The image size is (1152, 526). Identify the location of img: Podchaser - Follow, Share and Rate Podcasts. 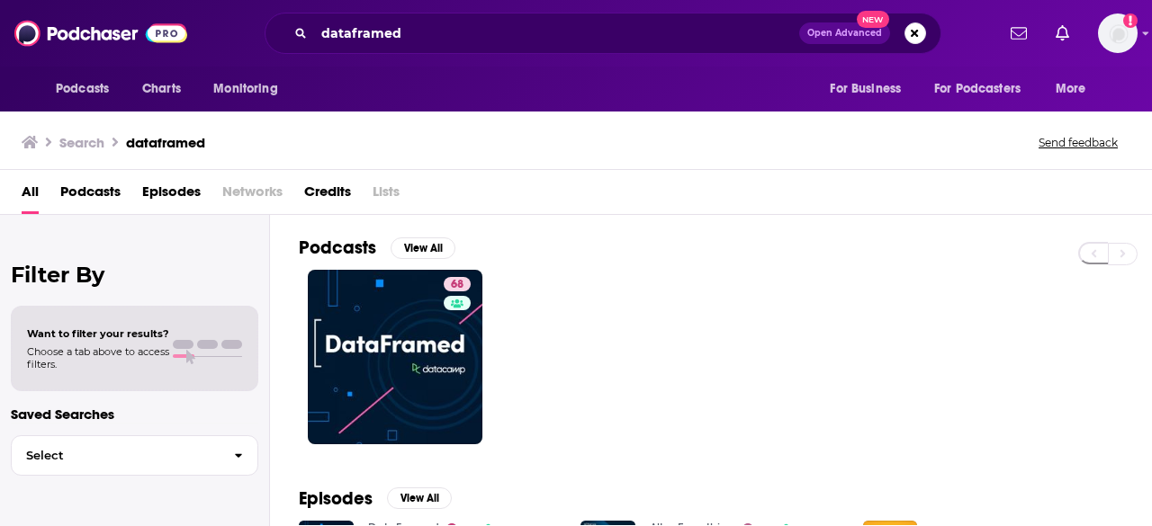
(101, 33).